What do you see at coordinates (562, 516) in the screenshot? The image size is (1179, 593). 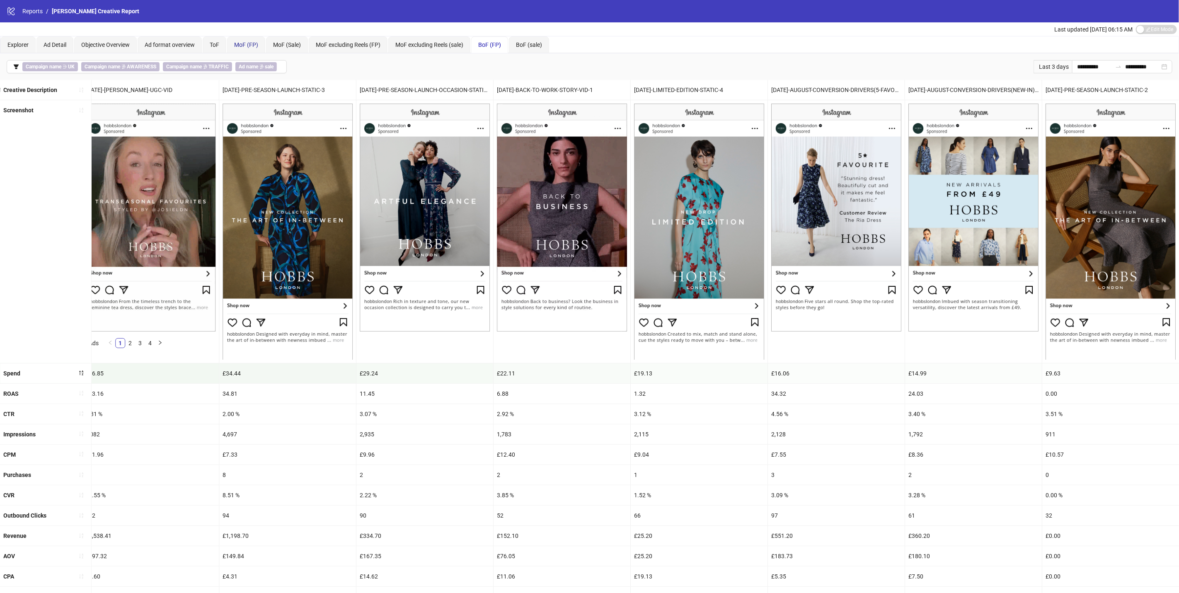 I see `div: 52` at bounding box center [562, 516].